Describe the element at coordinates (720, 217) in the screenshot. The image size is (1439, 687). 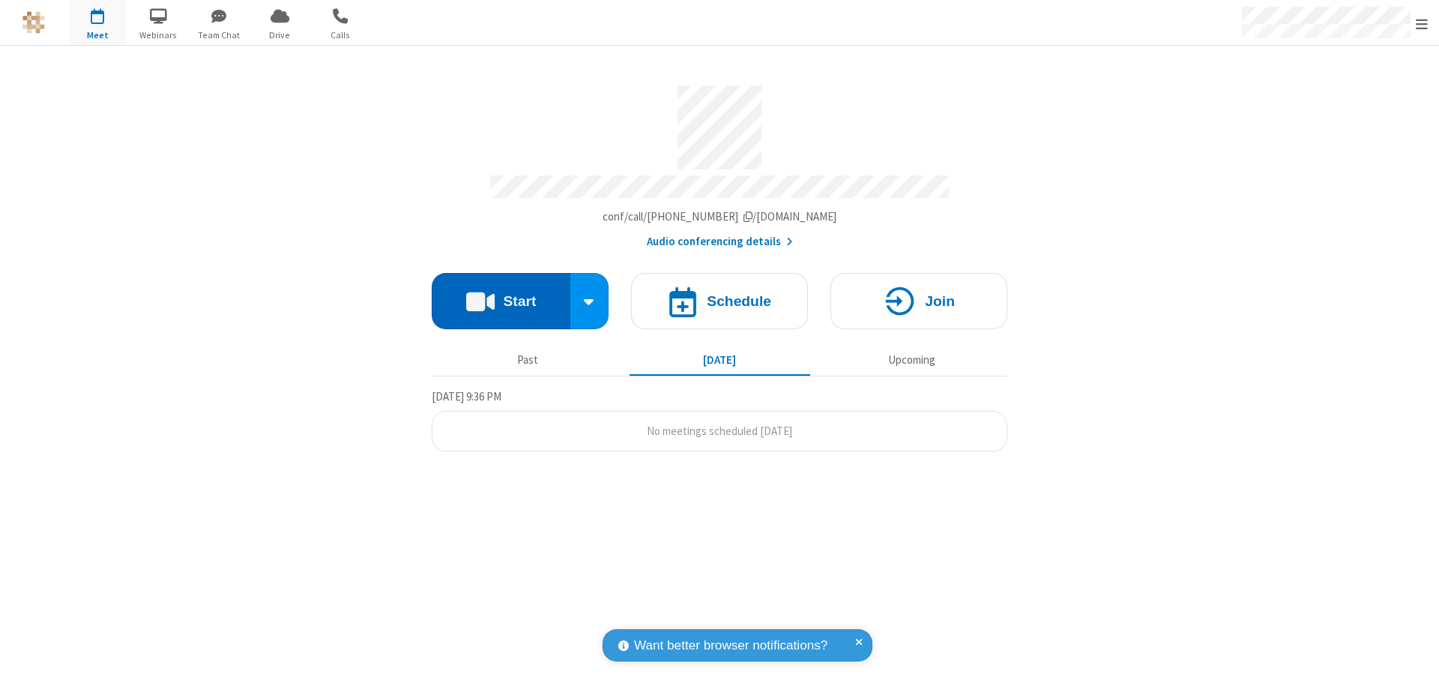
I see `button: Copy my meeting room linkCopy my meeting room link` at that location.